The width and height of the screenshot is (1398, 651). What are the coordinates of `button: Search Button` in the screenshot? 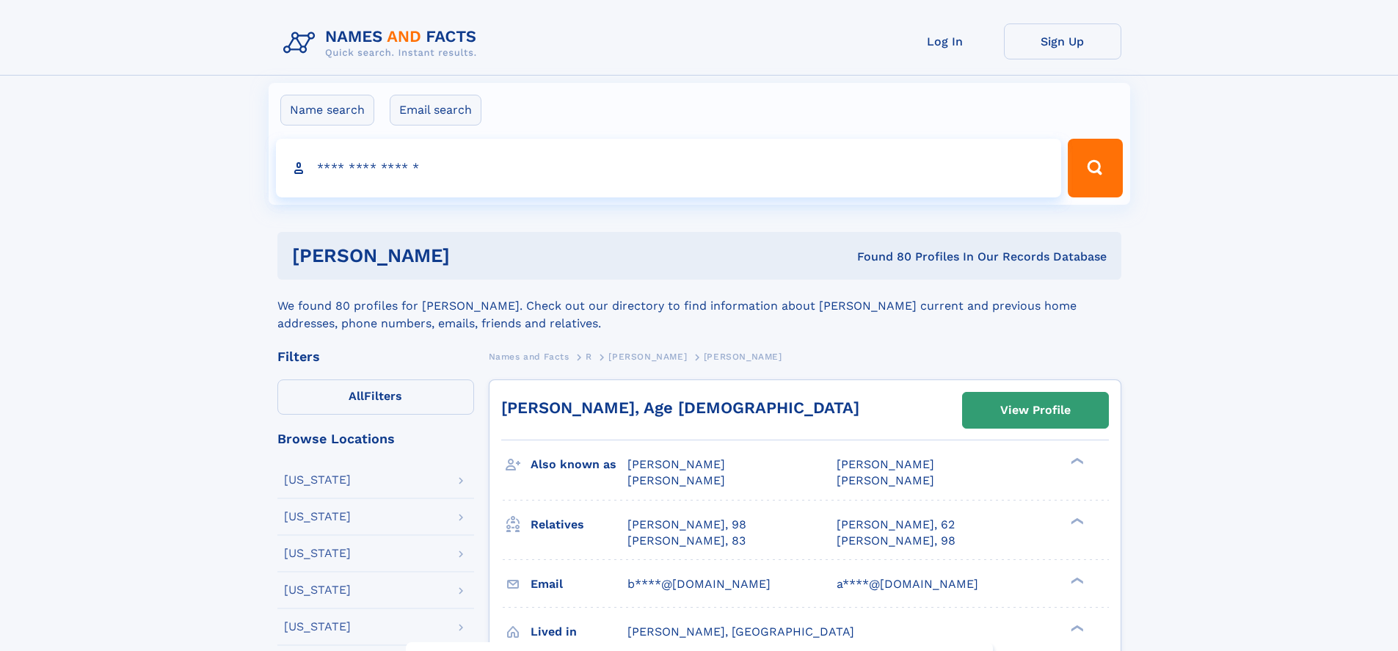 It's located at (1095, 168).